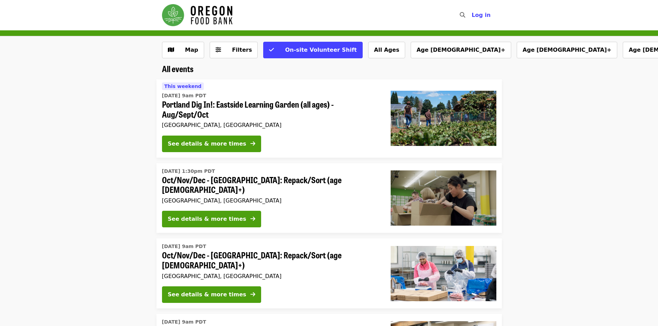 The image size is (658, 326). What do you see at coordinates (242, 50) in the screenshot?
I see `span: Filters` at bounding box center [242, 50].